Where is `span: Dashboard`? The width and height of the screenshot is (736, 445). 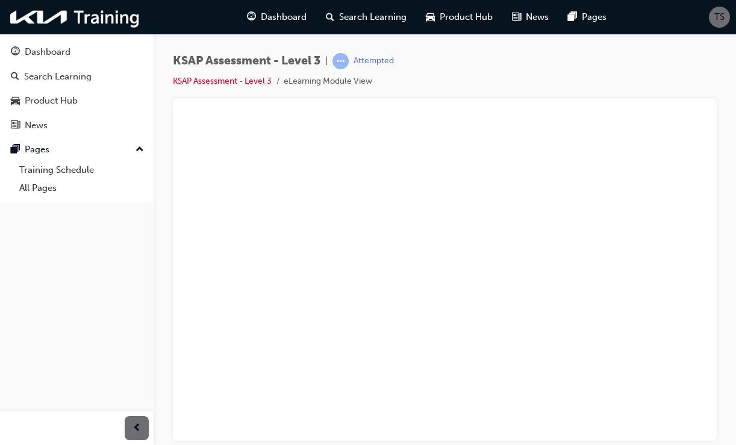
span: Dashboard is located at coordinates (284, 17).